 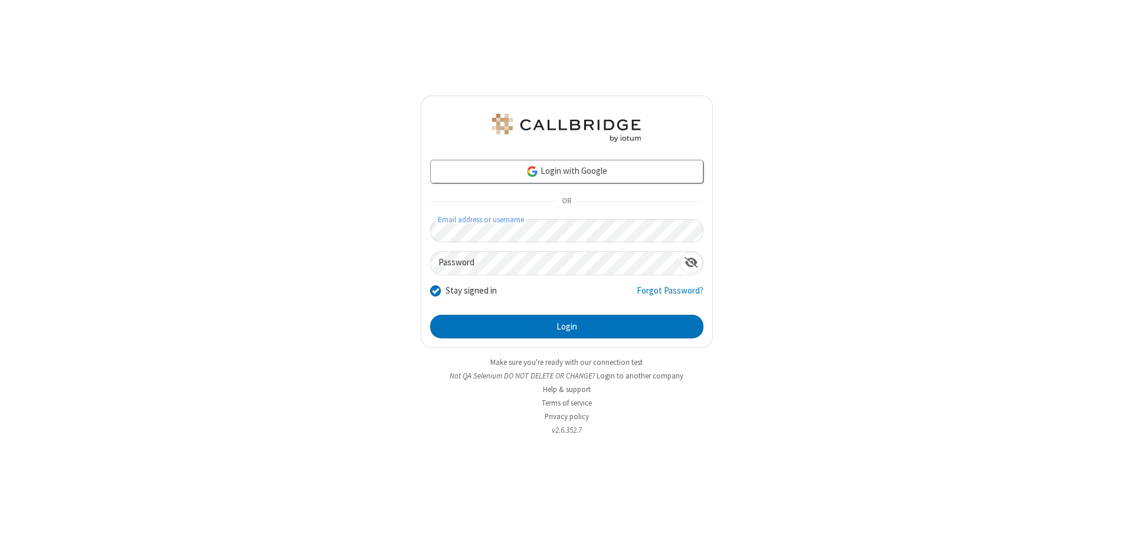 What do you see at coordinates (566, 327) in the screenshot?
I see `button: Login` at bounding box center [566, 327].